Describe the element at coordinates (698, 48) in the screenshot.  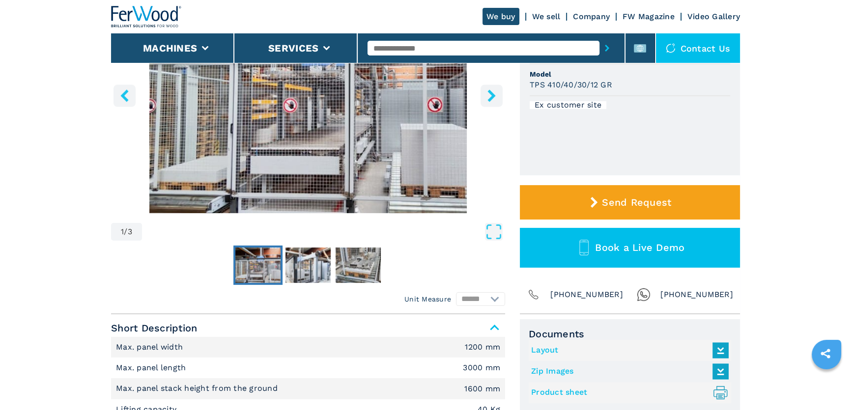
I see `div: Contact us` at that location.